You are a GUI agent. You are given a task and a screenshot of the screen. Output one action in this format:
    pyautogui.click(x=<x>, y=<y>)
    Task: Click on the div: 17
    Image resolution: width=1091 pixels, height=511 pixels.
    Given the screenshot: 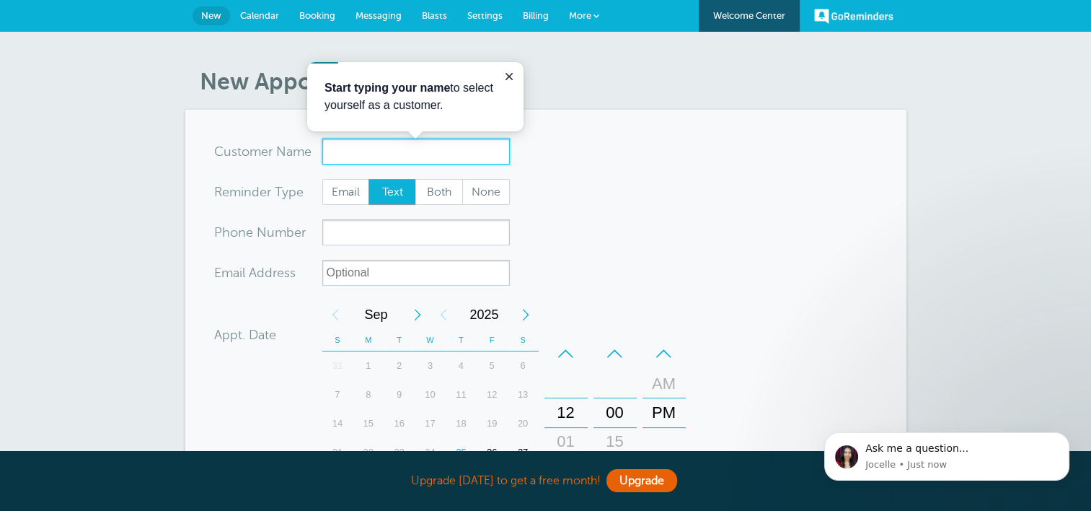 What is the action you would take?
    pyautogui.click(x=430, y=423)
    